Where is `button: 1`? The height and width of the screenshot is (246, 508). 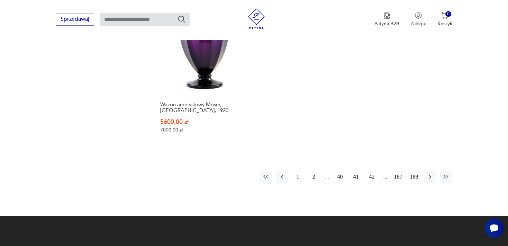 button: 1 is located at coordinates (298, 177).